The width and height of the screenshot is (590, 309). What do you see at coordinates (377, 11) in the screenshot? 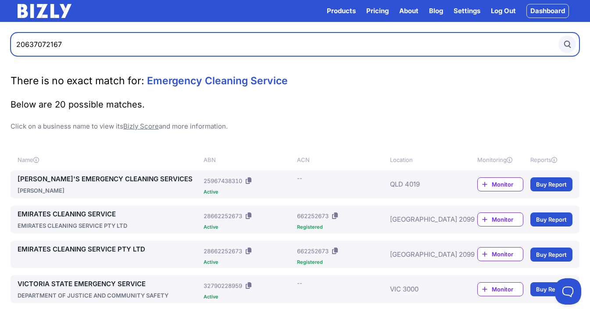
I see `a: Pricing` at bounding box center [377, 11].